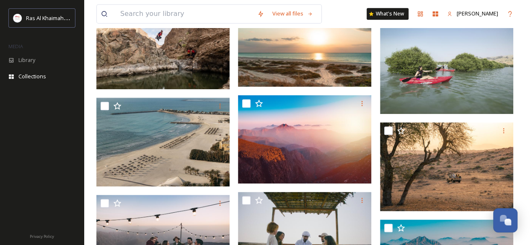 Image resolution: width=530 pixels, height=245 pixels. Describe the element at coordinates (184, 14) in the screenshot. I see `input: Search your library` at that location.